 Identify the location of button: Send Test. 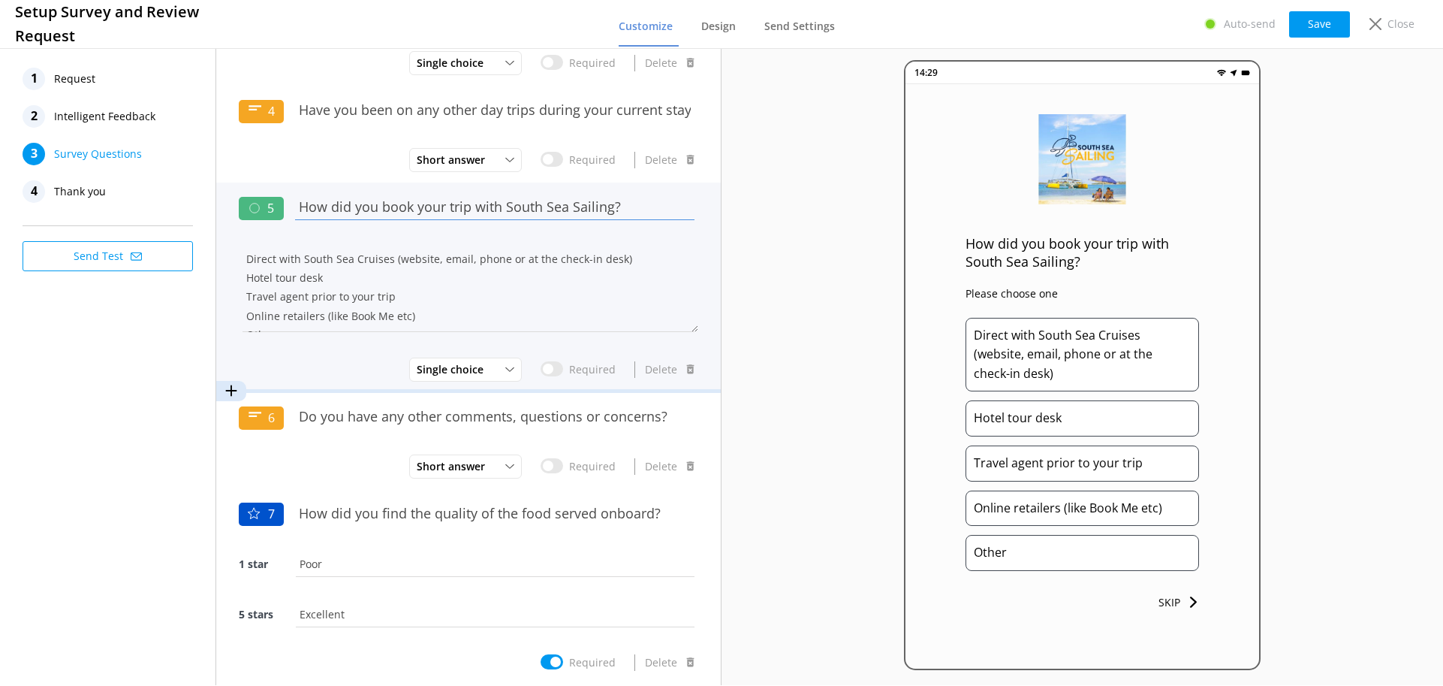
(107, 256).